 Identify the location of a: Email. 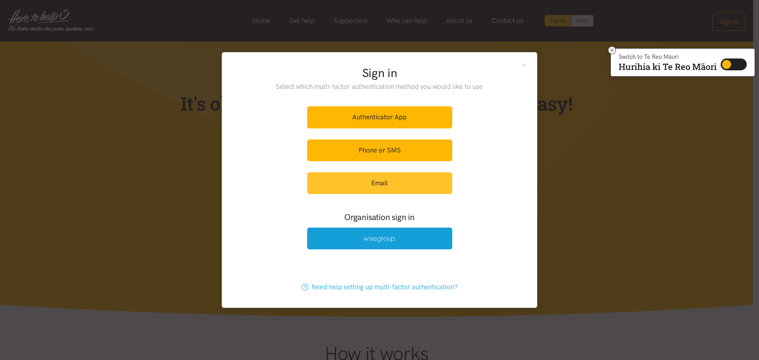
(380, 183).